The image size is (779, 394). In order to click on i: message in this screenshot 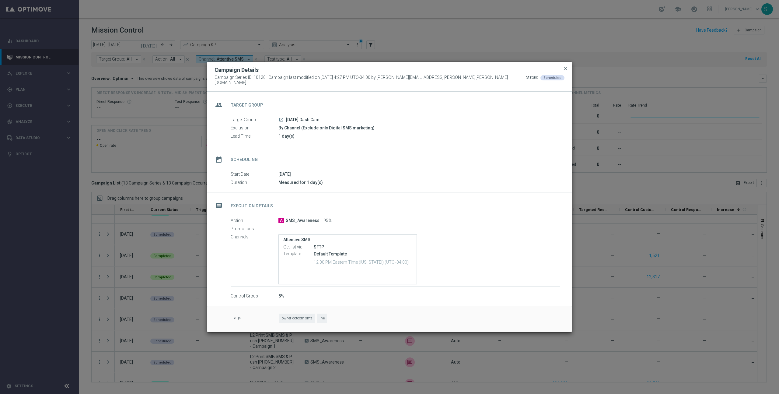, I will do `click(219, 206)`.